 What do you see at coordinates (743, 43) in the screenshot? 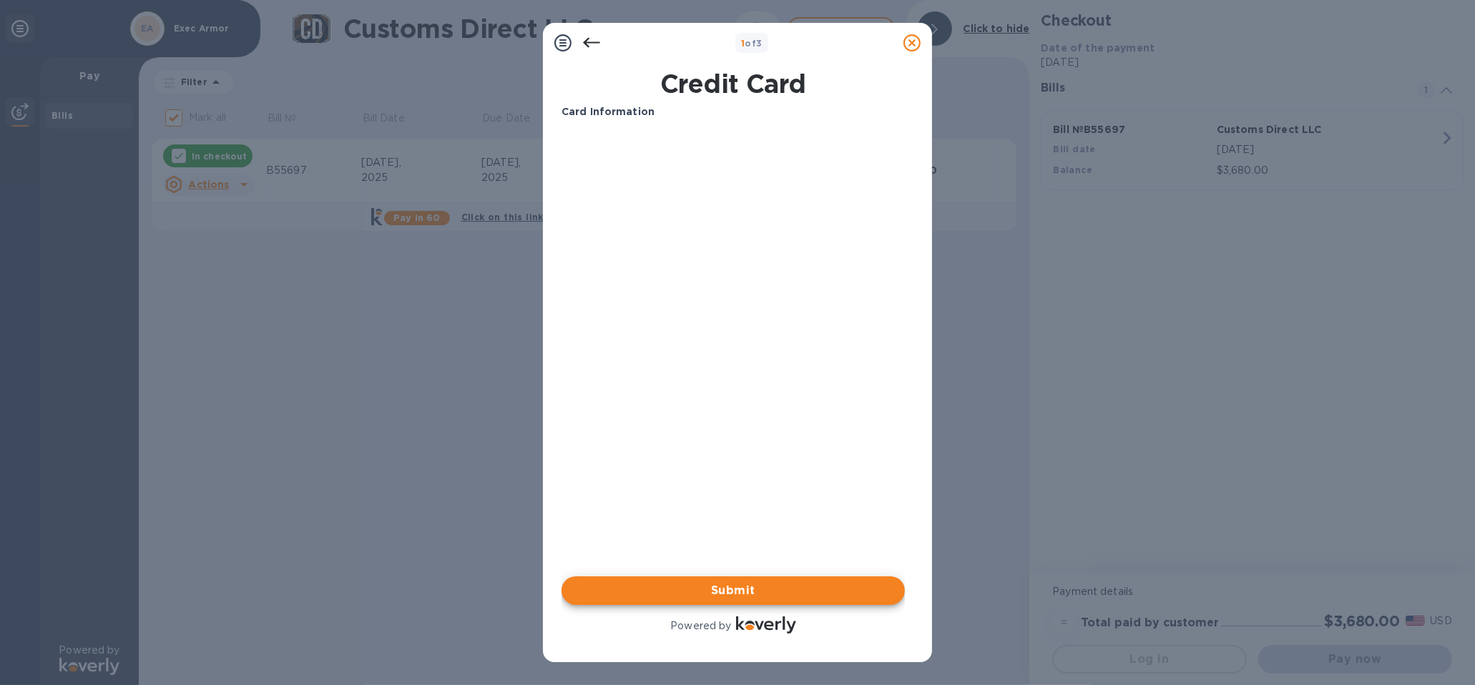
I see `span: 1` at bounding box center [743, 43].